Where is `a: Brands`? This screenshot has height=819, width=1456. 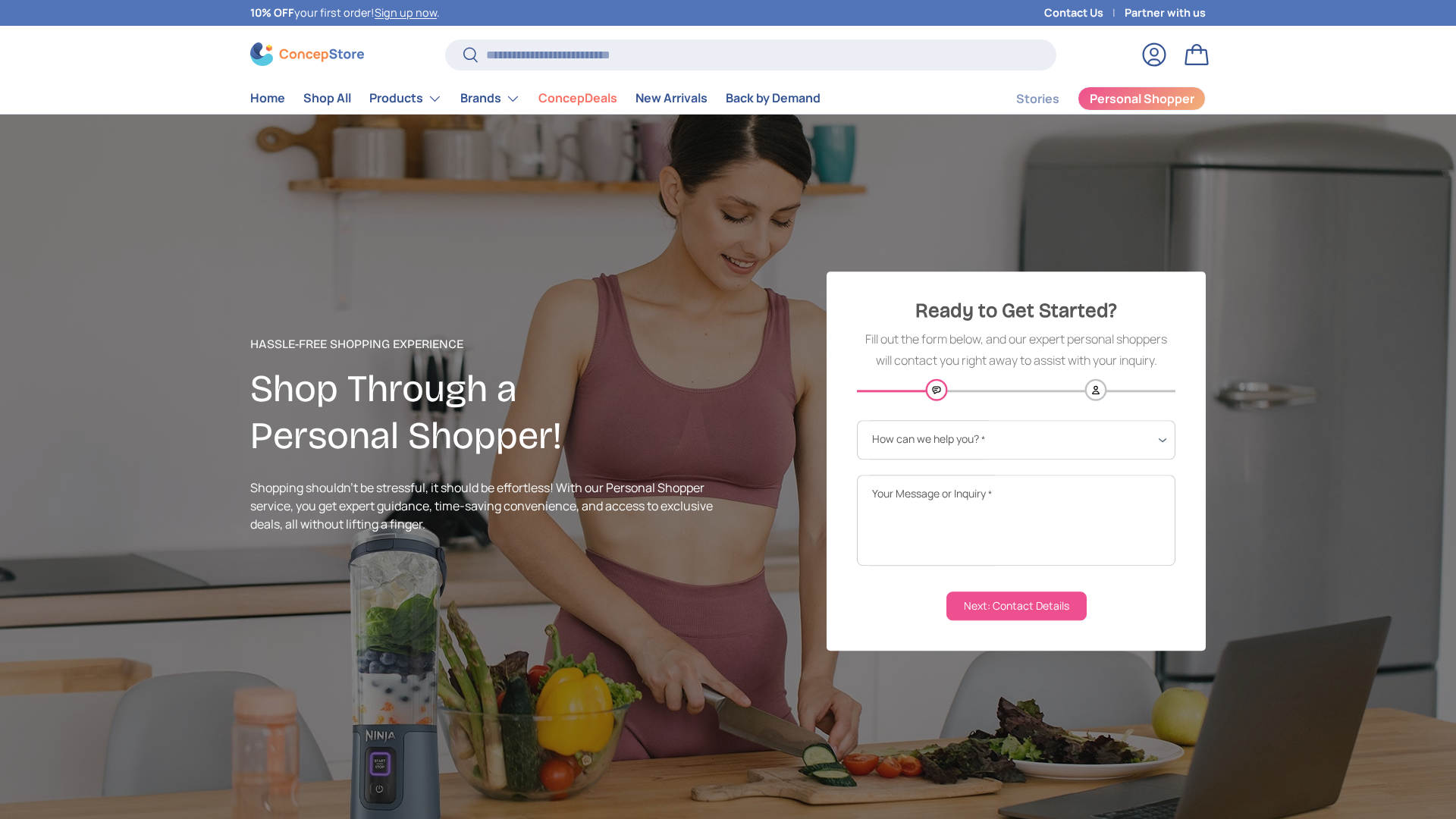 a: Brands is located at coordinates (490, 98).